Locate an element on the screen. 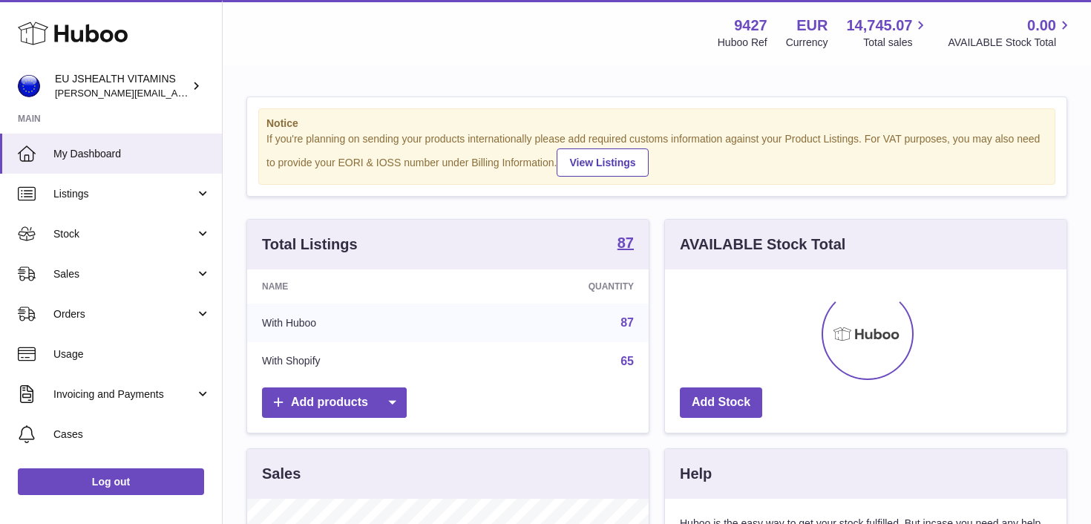 The width and height of the screenshot is (1091, 524). span: Stock is located at coordinates (124, 234).